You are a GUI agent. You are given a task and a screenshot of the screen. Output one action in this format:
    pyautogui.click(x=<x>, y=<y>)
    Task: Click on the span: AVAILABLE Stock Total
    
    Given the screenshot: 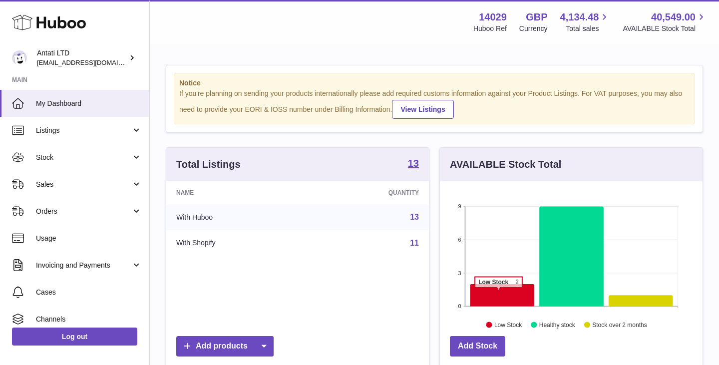 What is the action you would take?
    pyautogui.click(x=665, y=28)
    